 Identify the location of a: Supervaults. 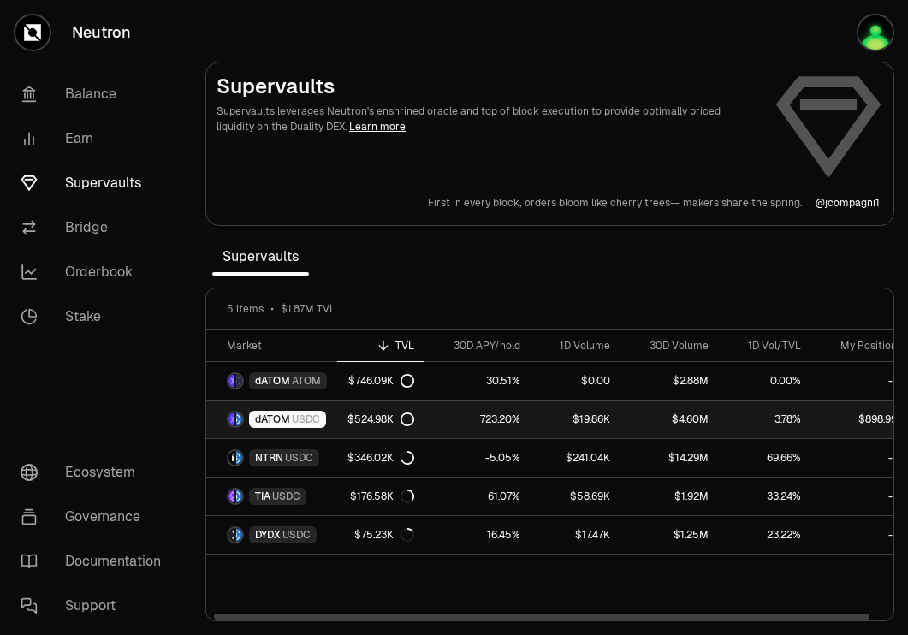
(96, 183).